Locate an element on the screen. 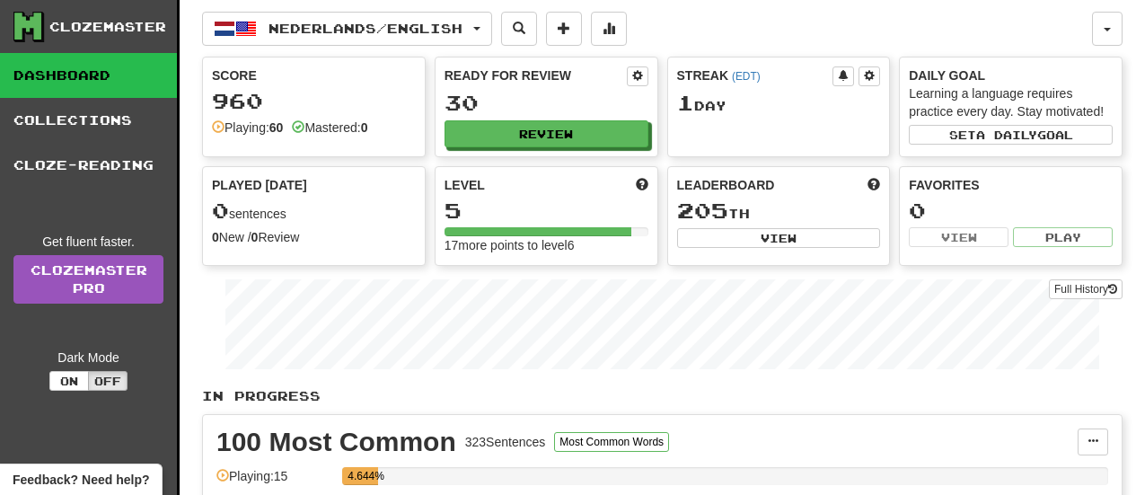  button: Add sentence to collection is located at coordinates (564, 29).